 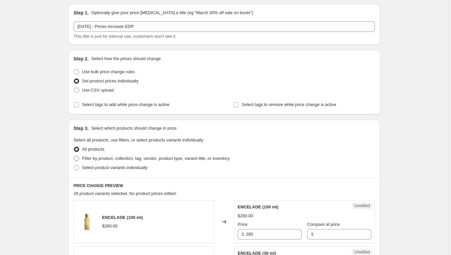 I want to click on span: Use bulk price change rules, so click(x=108, y=71).